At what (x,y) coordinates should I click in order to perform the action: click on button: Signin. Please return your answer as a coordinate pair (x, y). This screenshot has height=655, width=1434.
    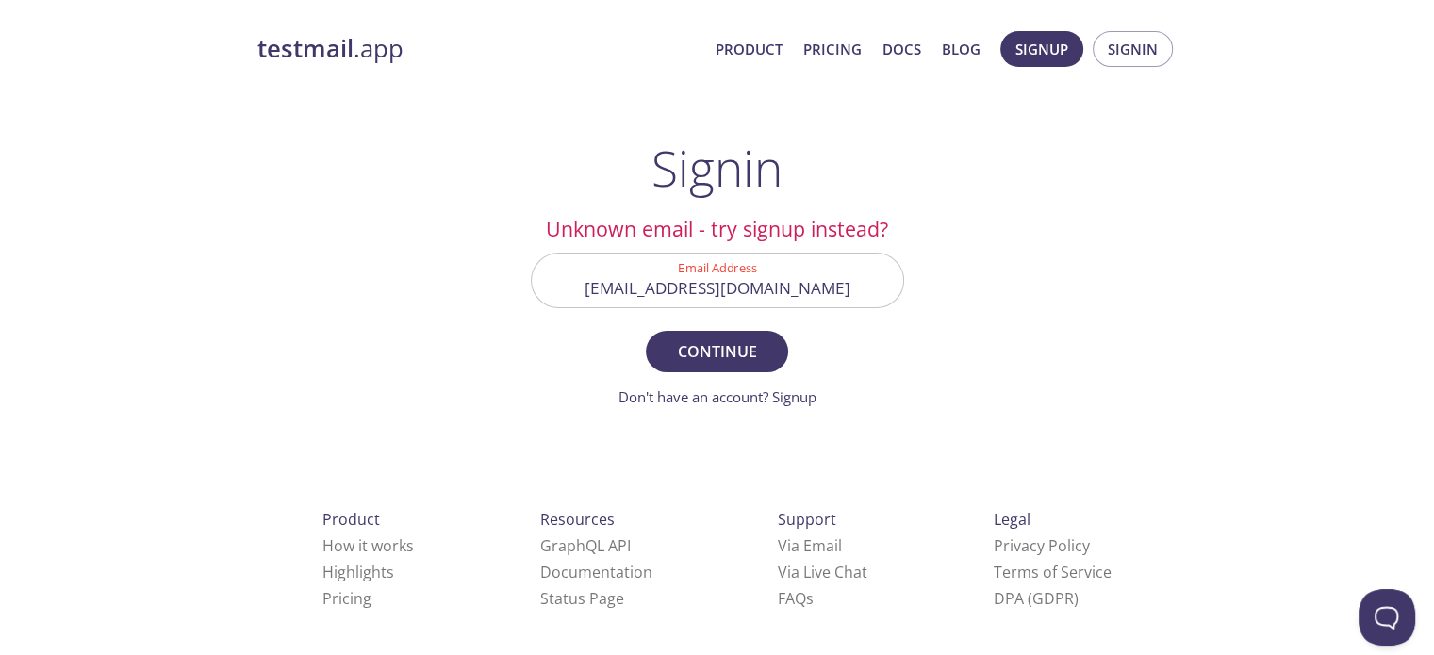
    Looking at the image, I should click on (1132, 49).